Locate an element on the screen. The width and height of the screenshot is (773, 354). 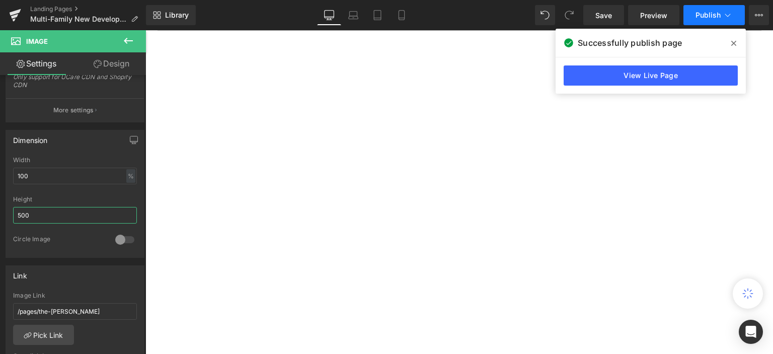
span: Successfully publish page is located at coordinates (630, 43).